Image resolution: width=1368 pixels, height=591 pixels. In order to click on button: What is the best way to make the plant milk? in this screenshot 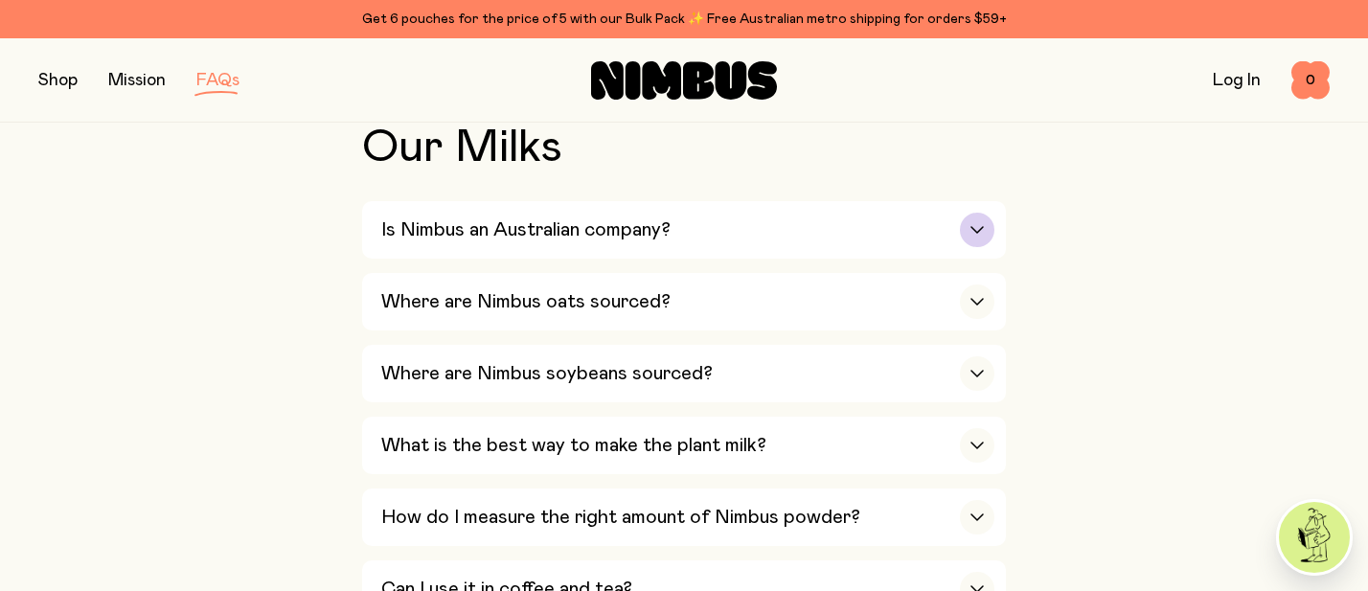, I will do `click(684, 446)`.